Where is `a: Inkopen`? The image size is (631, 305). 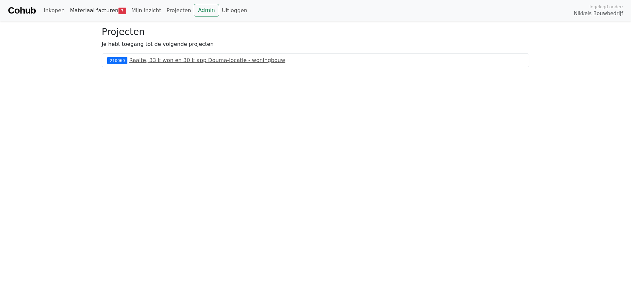
a: Inkopen is located at coordinates (54, 11).